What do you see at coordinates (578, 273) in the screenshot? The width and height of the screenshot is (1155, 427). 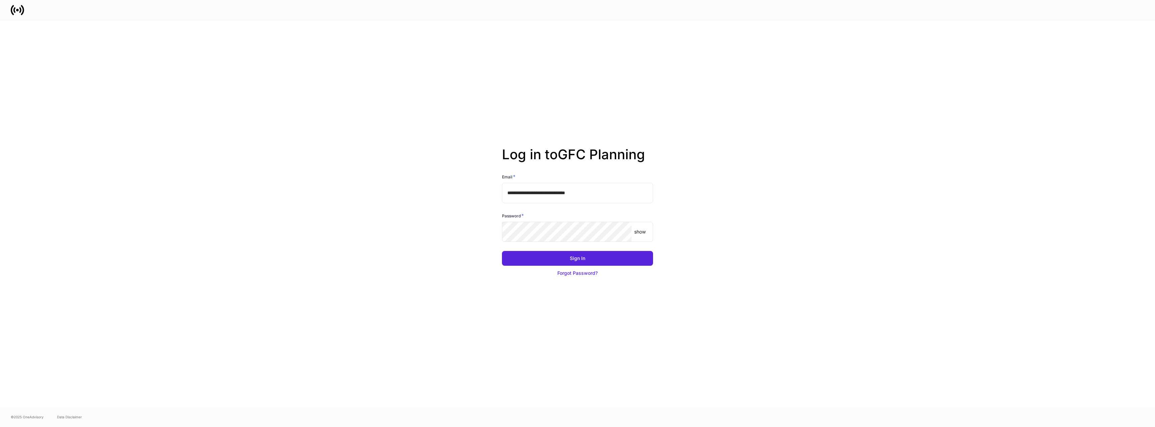 I see `button: Forgot Password?` at bounding box center [578, 273].